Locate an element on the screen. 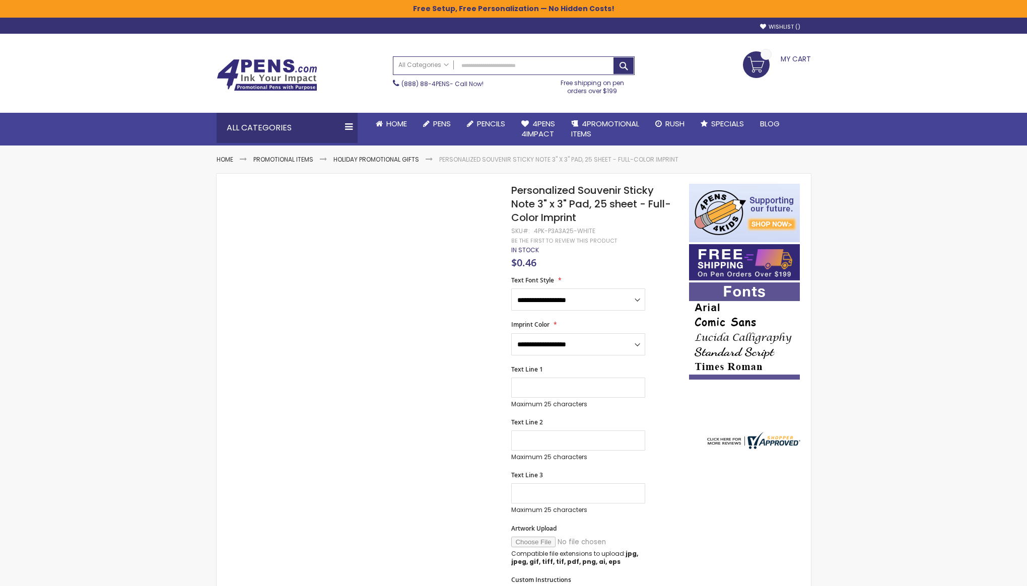 This screenshot has width=1027, height=586. strong: jpg, jpeg, gif, tiff, tif, pdf, png, ai, eps is located at coordinates (574, 557).